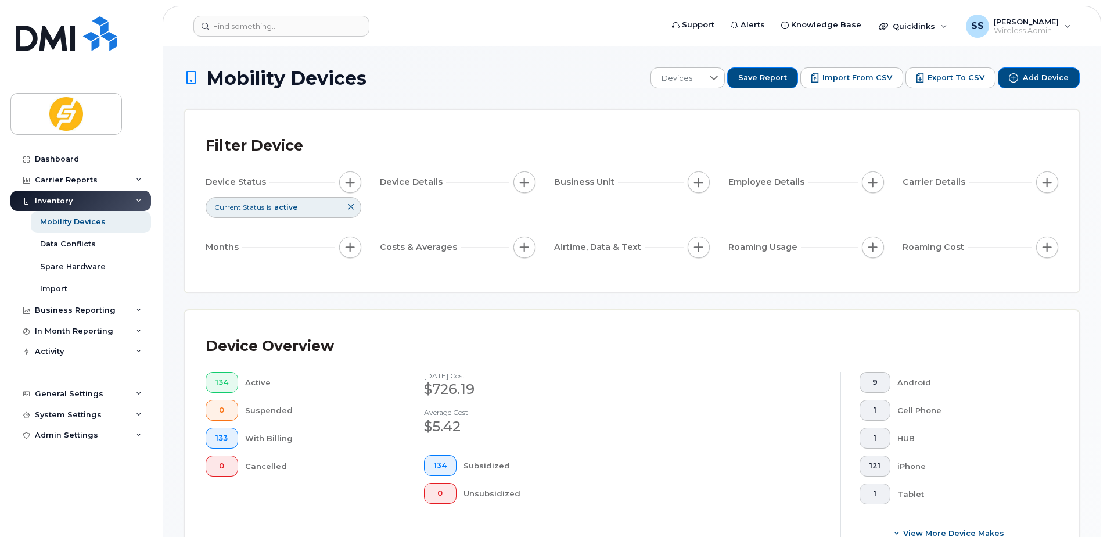  I want to click on span: 133, so click(222, 438).